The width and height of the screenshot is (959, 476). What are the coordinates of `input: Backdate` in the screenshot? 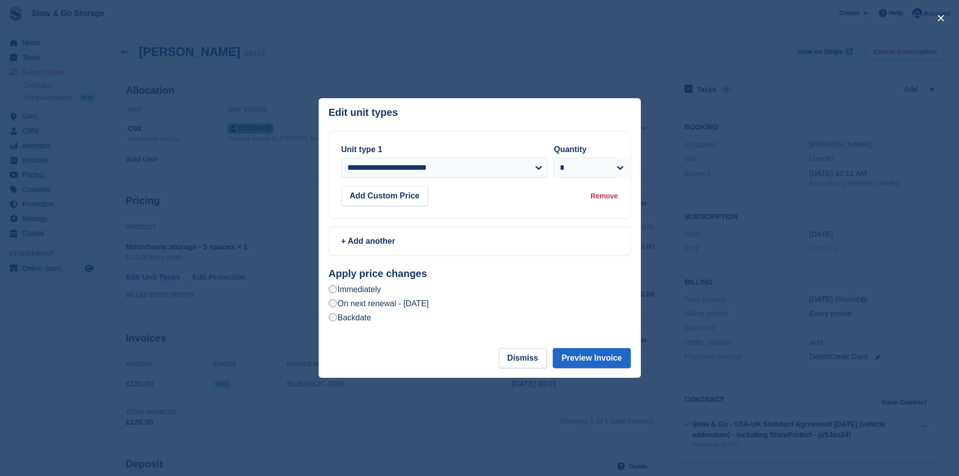 It's located at (333, 317).